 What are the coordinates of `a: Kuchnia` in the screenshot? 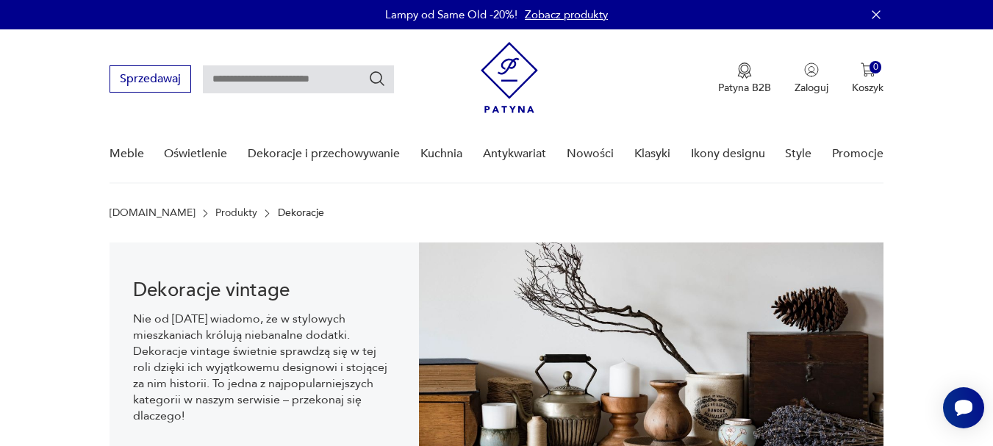 It's located at (441, 154).